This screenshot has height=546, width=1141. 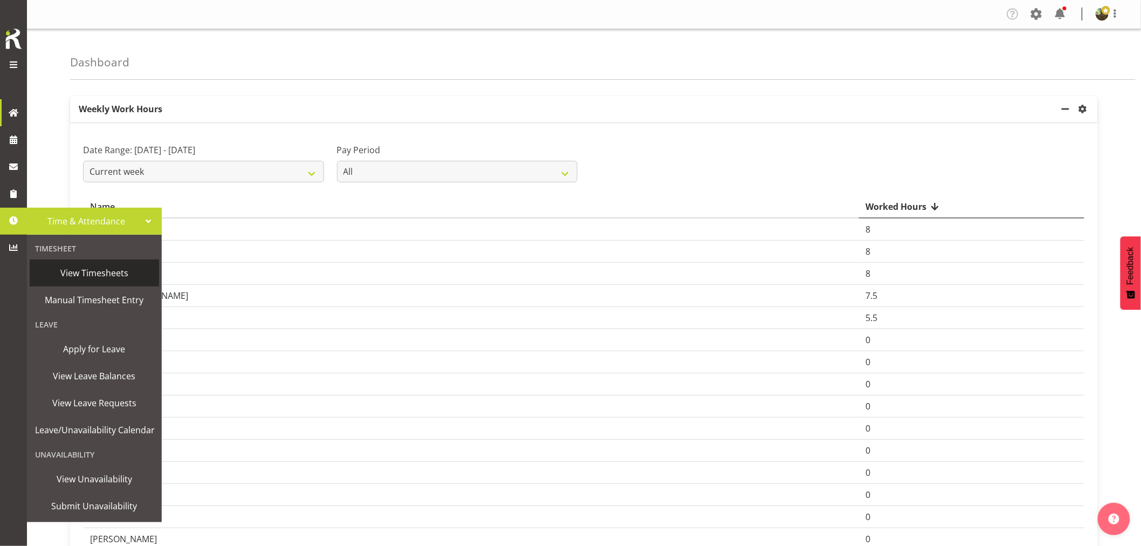 What do you see at coordinates (94, 403) in the screenshot?
I see `a: View Leave Requests` at bounding box center [94, 403].